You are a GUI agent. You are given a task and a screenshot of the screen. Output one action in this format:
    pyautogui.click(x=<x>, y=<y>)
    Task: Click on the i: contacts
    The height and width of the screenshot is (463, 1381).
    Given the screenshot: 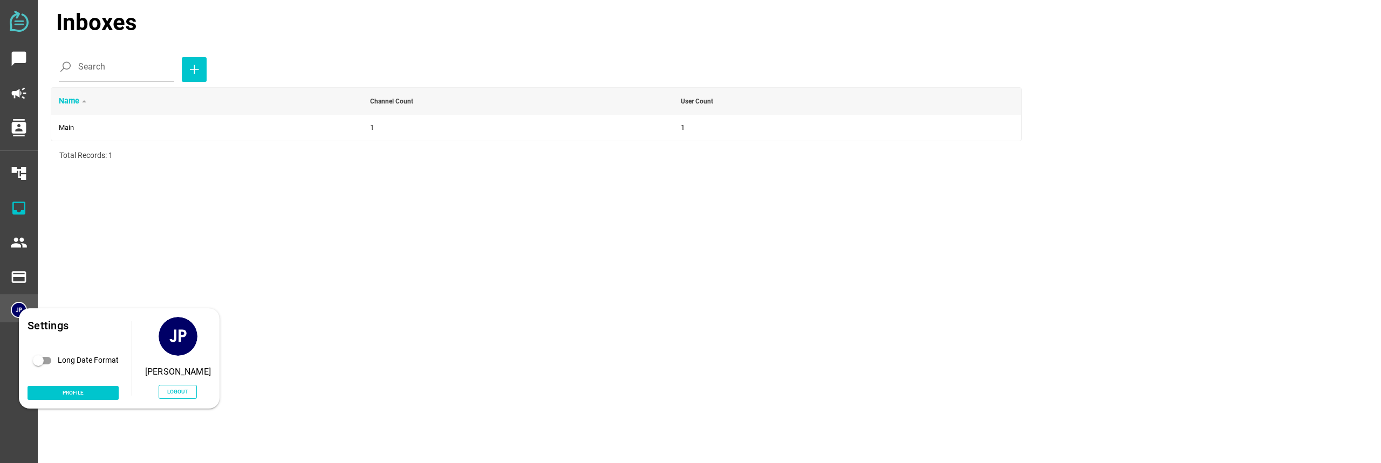 What is the action you would take?
    pyautogui.click(x=19, y=128)
    